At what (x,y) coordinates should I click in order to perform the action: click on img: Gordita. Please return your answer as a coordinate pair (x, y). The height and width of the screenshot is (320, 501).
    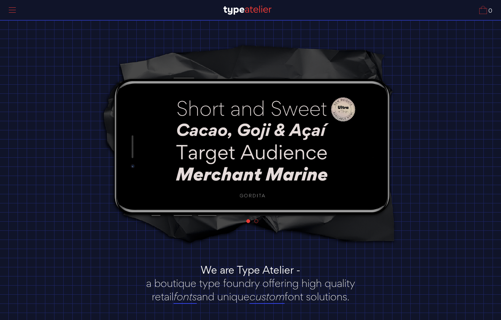
    Looking at the image, I should click on (252, 146).